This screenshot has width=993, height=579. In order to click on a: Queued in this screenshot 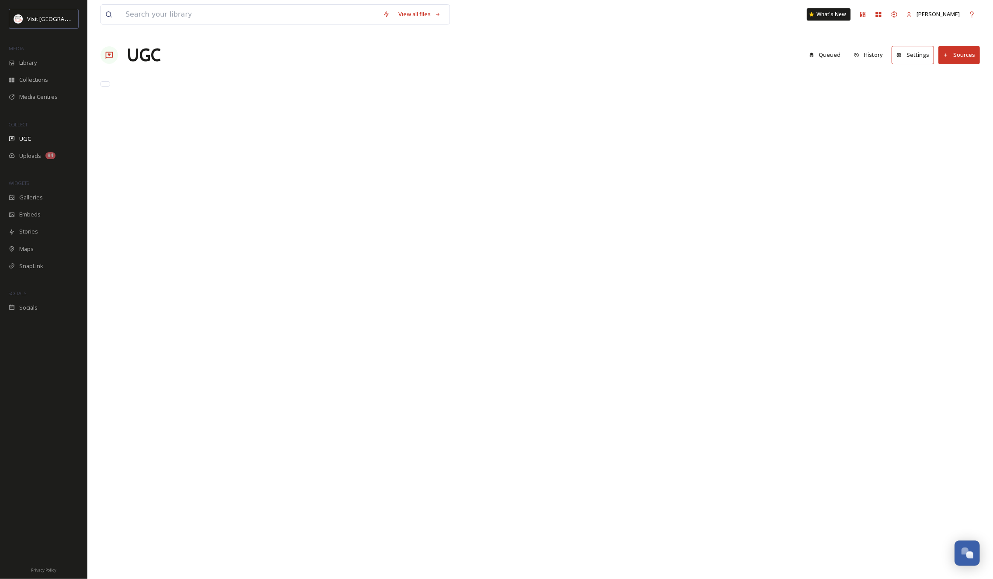, I will do `click(827, 55)`.